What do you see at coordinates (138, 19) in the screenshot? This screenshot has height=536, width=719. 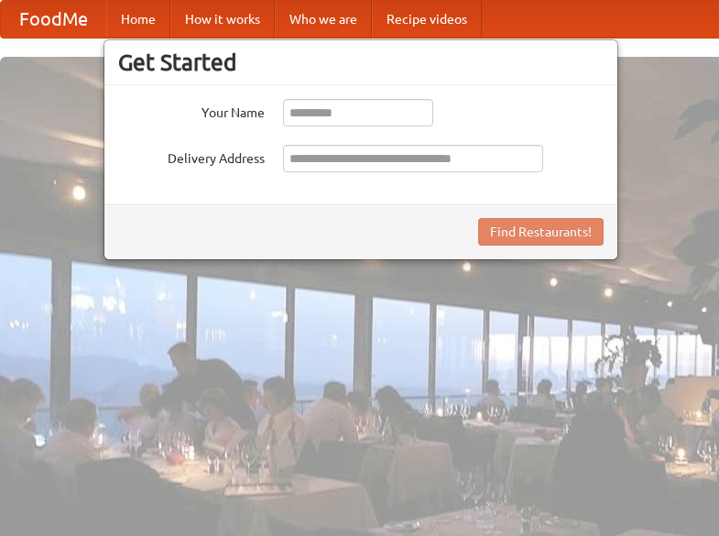 I see `a: Home` at bounding box center [138, 19].